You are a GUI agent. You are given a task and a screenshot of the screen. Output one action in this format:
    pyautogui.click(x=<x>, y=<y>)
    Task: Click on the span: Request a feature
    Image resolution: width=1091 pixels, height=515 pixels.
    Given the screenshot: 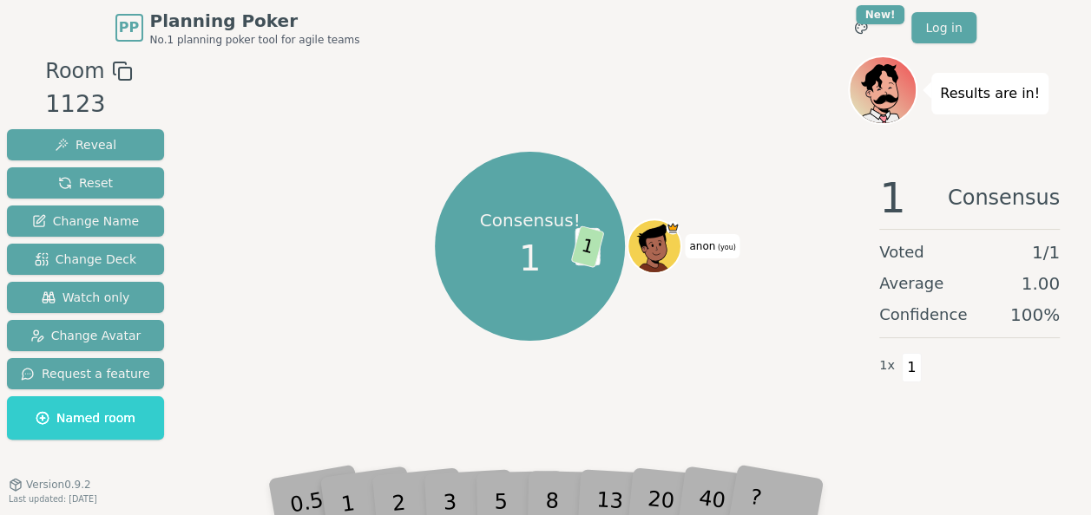 What is the action you would take?
    pyautogui.click(x=85, y=374)
    